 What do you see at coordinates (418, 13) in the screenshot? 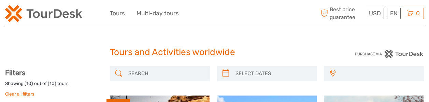
I see `span: 0` at bounding box center [418, 13].